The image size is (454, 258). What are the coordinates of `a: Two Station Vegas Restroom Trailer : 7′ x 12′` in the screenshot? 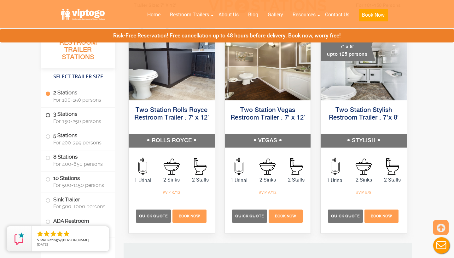 It's located at (268, 114).